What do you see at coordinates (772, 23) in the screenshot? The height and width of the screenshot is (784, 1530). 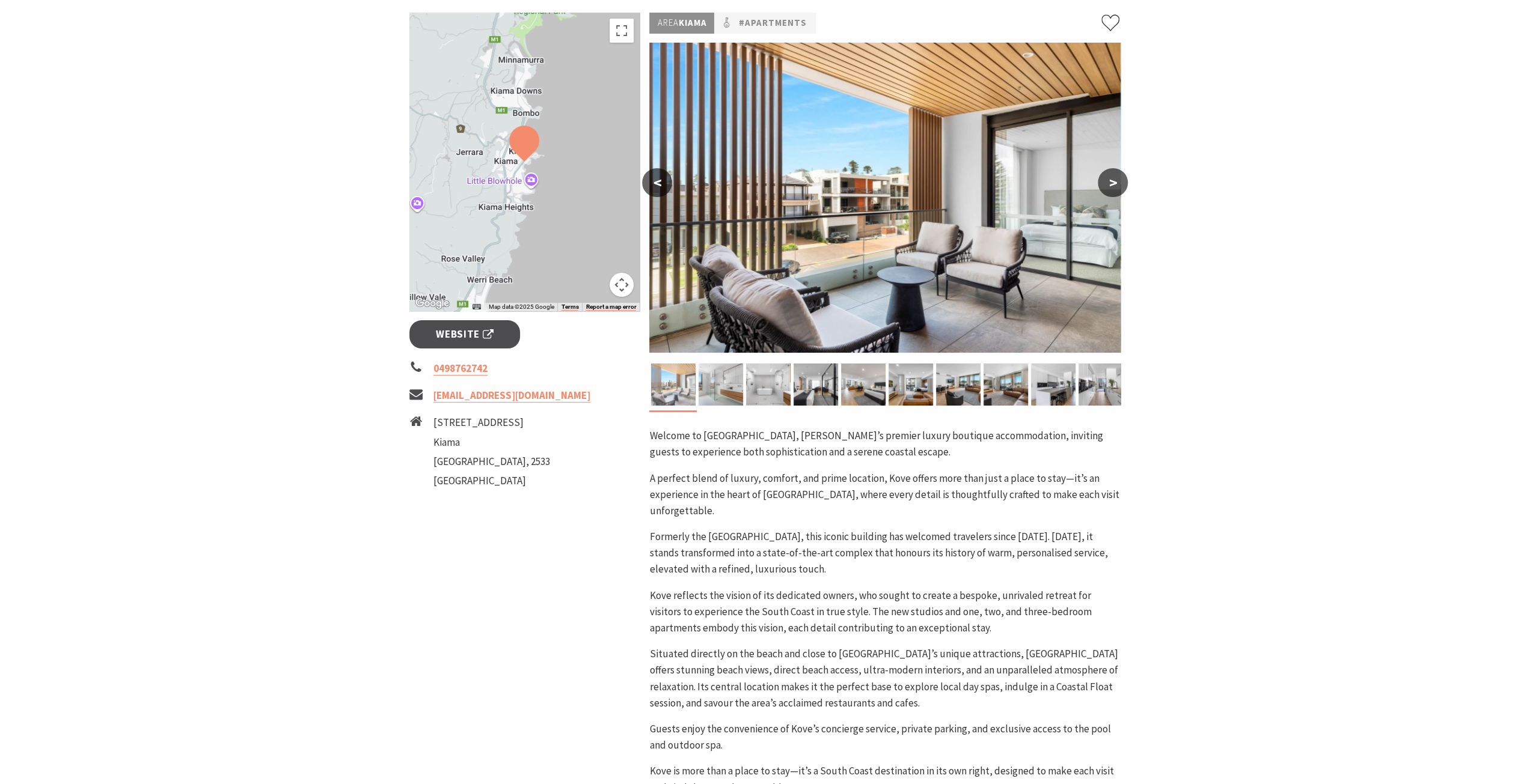 I see `a: #Apartments` at bounding box center [772, 23].